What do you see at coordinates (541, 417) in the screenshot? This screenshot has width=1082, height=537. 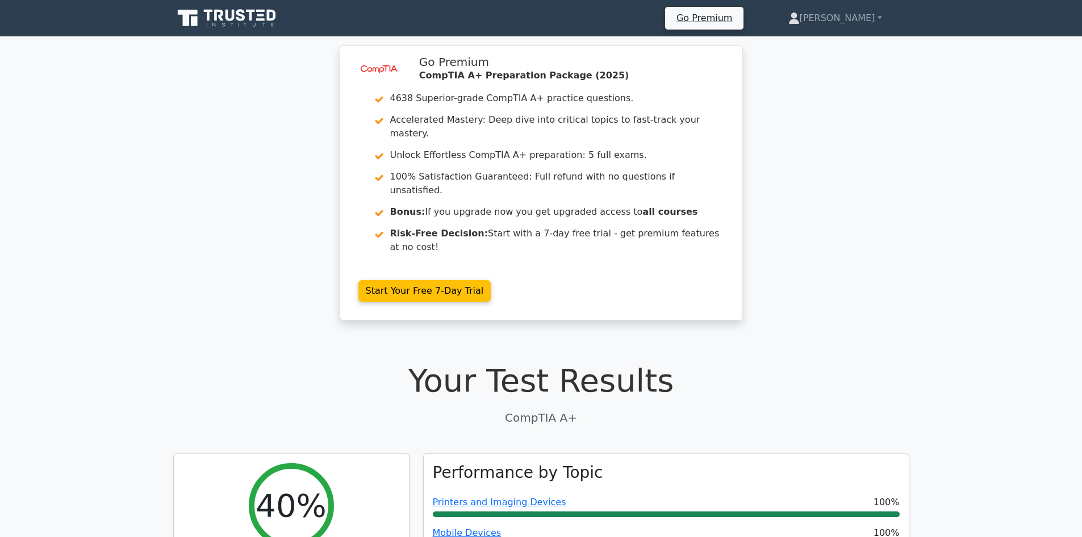 I see `p: CompTIA A+` at bounding box center [541, 417].